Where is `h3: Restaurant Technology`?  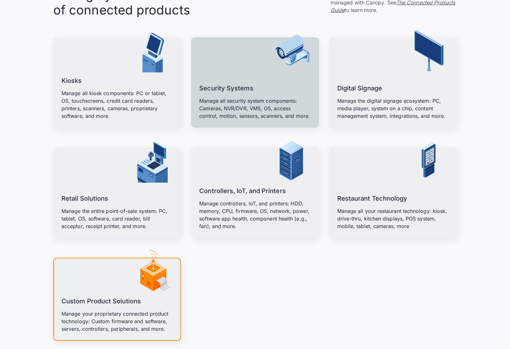 h3: Restaurant Technology is located at coordinates (372, 198).